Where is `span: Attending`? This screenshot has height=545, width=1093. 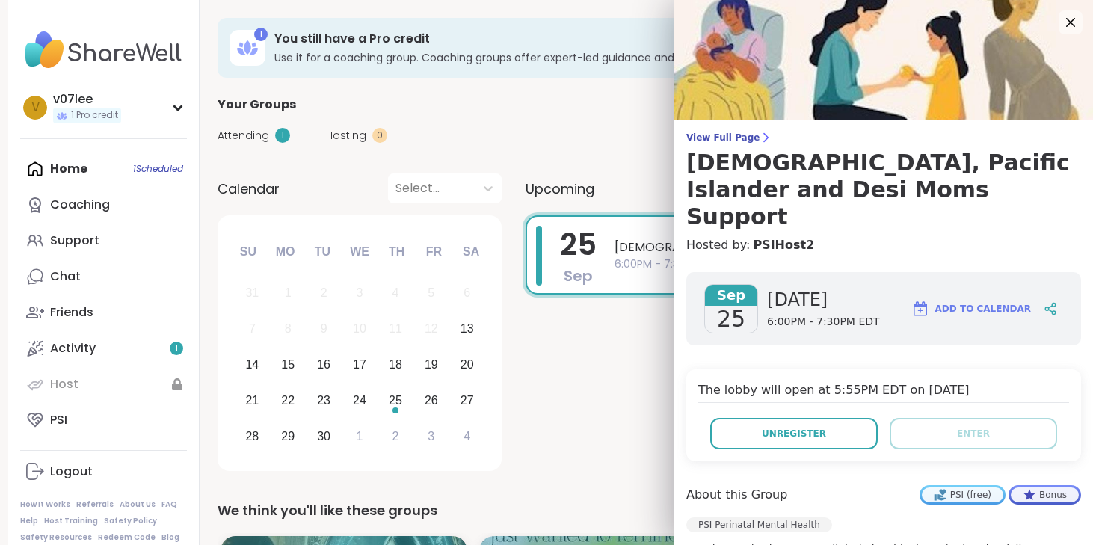 span: Attending is located at coordinates (243, 135).